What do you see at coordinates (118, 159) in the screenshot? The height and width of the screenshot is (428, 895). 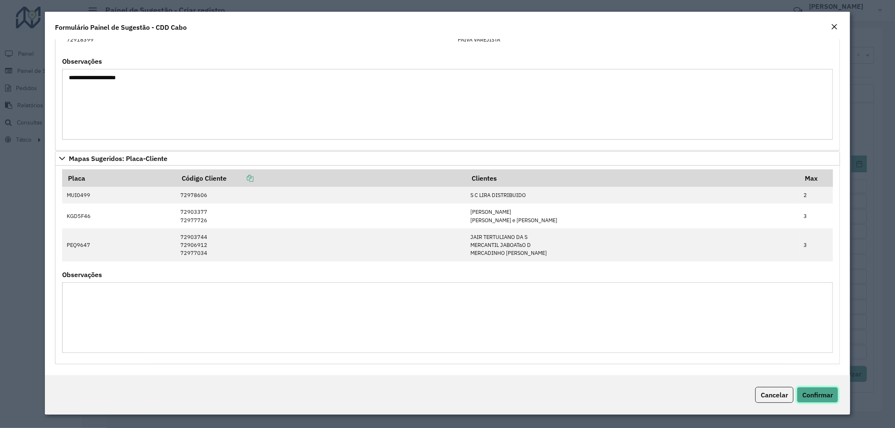 I see `span: Mapas Sugeridos: Placa-Cliente` at bounding box center [118, 159].